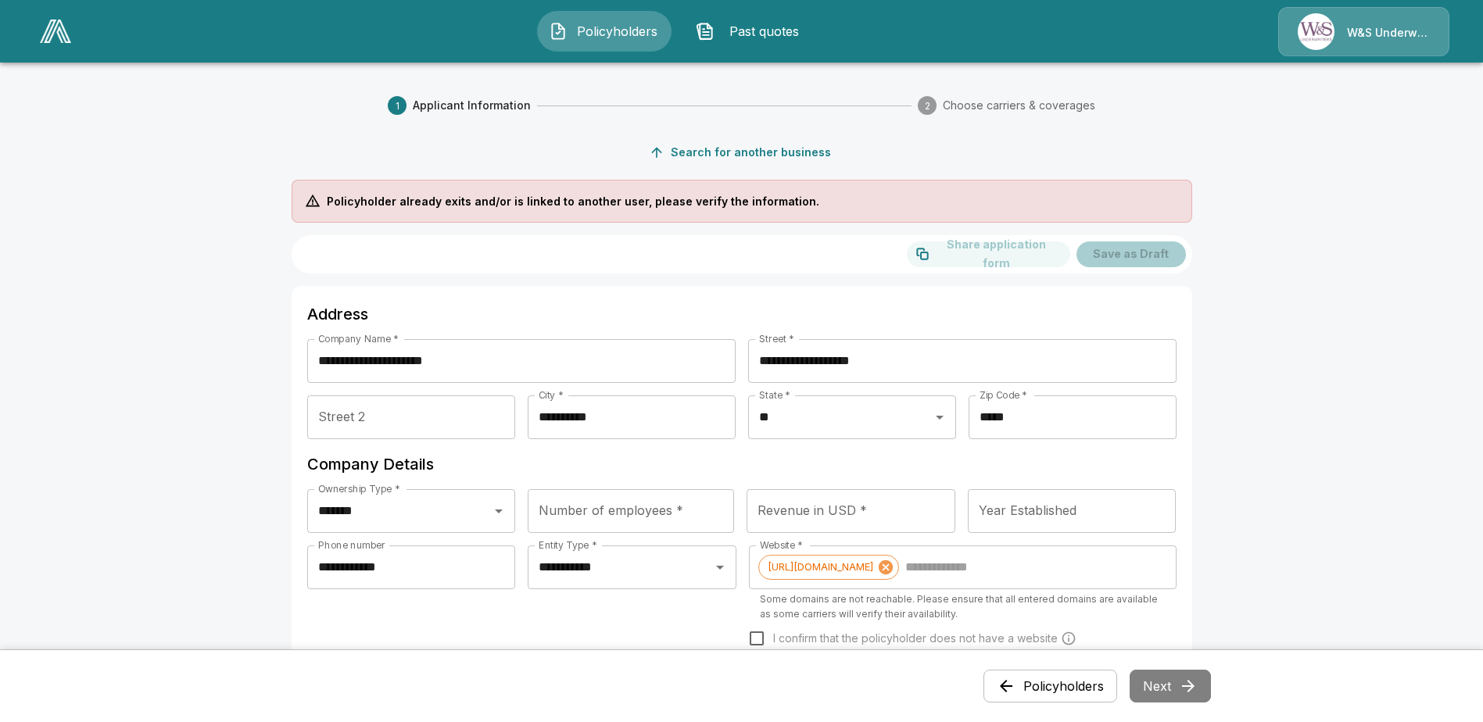 This screenshot has width=1483, height=722. I want to click on label: Street *, so click(776, 338).